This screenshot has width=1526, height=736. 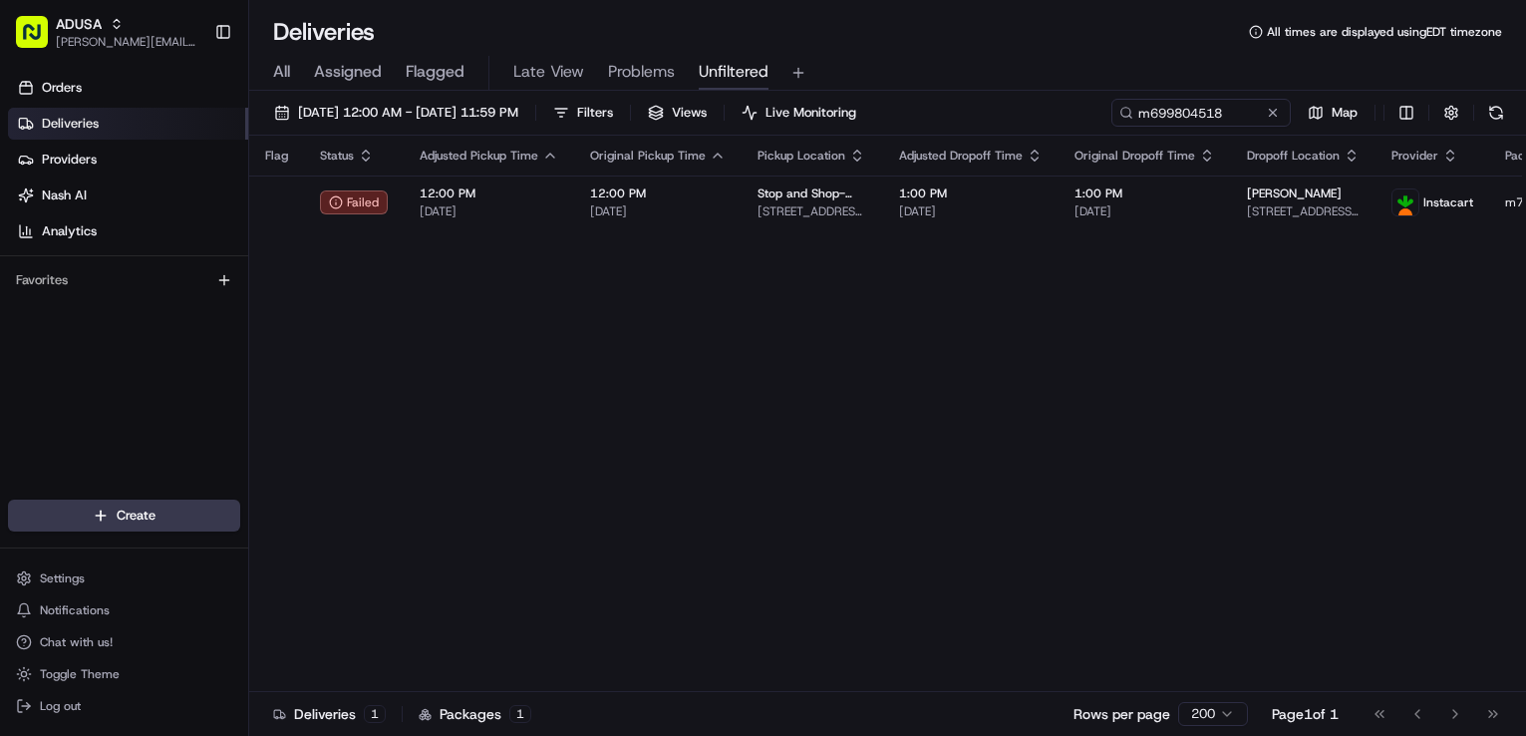 What do you see at coordinates (62, 88) in the screenshot?
I see `span: Orders` at bounding box center [62, 88].